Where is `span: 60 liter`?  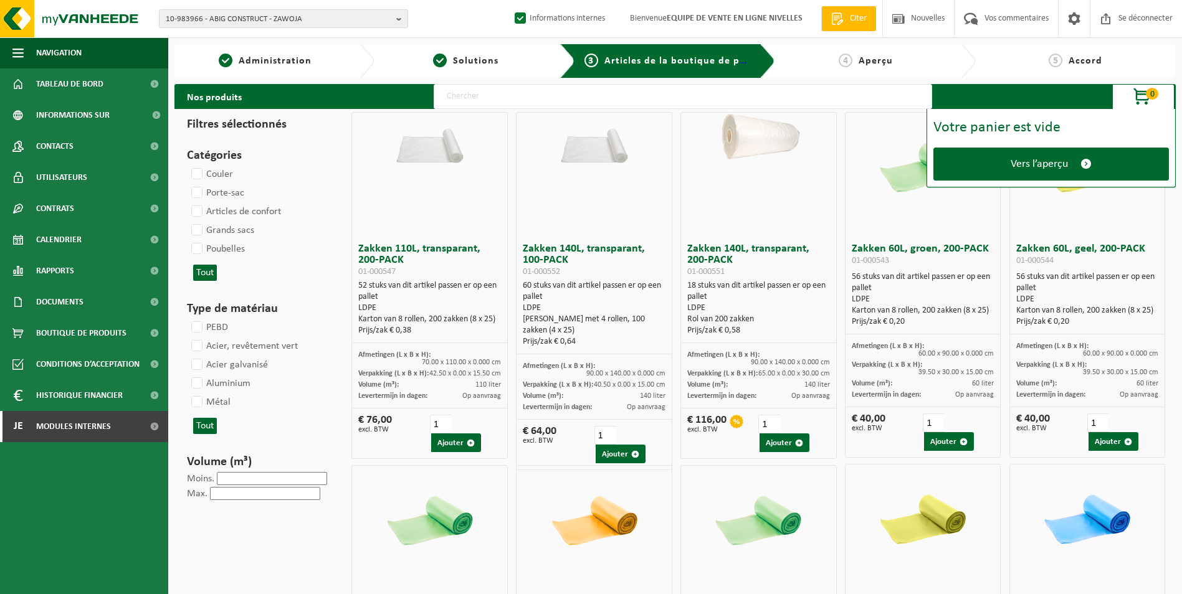
span: 60 liter is located at coordinates (1147, 384).